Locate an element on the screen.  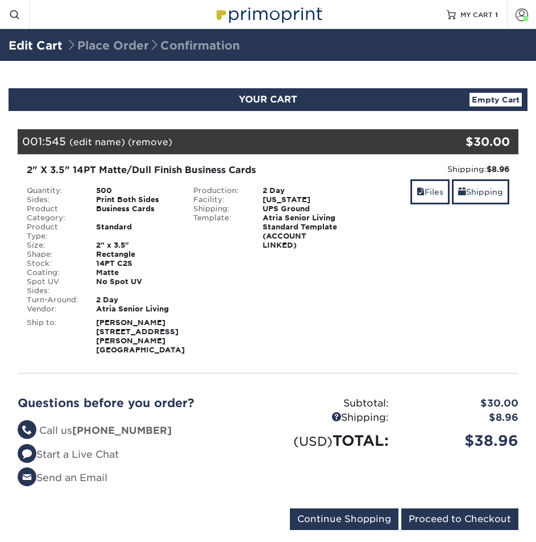
div: UPS Ground is located at coordinates (303, 209).